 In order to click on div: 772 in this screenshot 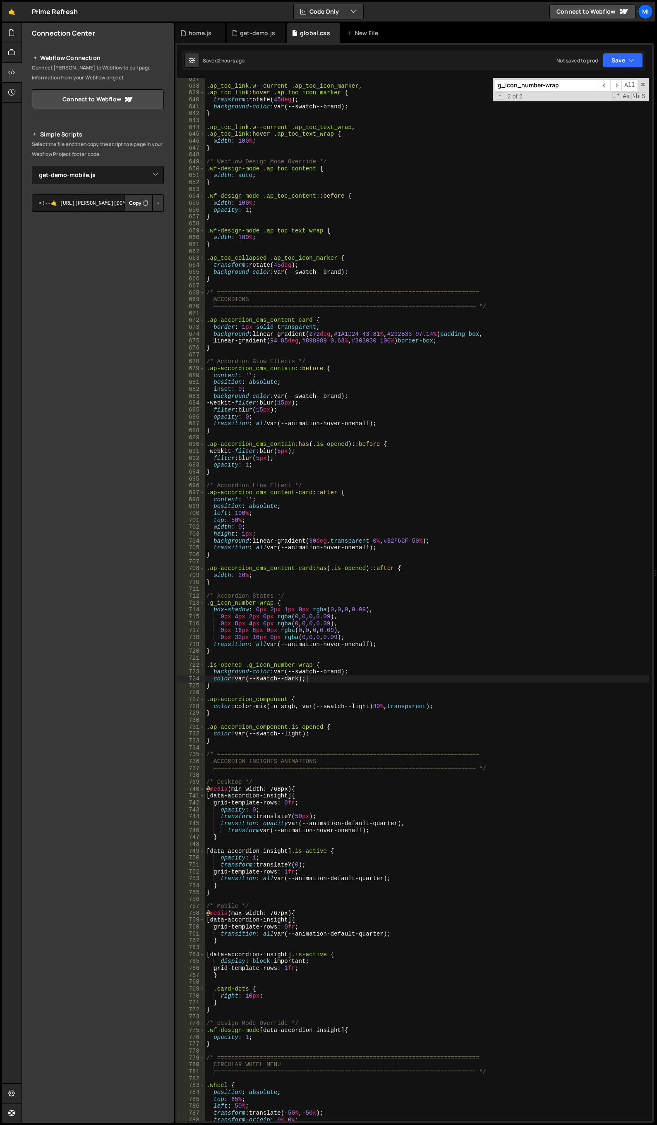, I will do `click(191, 1009)`.